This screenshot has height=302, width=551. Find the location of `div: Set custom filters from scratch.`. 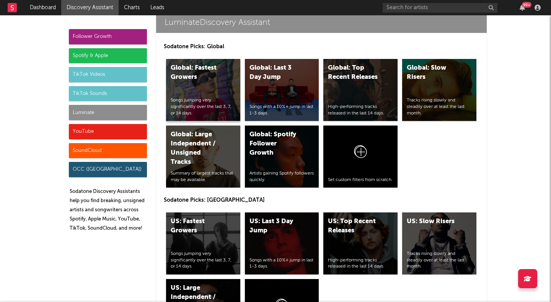

div: Set custom filters from scratch. is located at coordinates (360, 180).